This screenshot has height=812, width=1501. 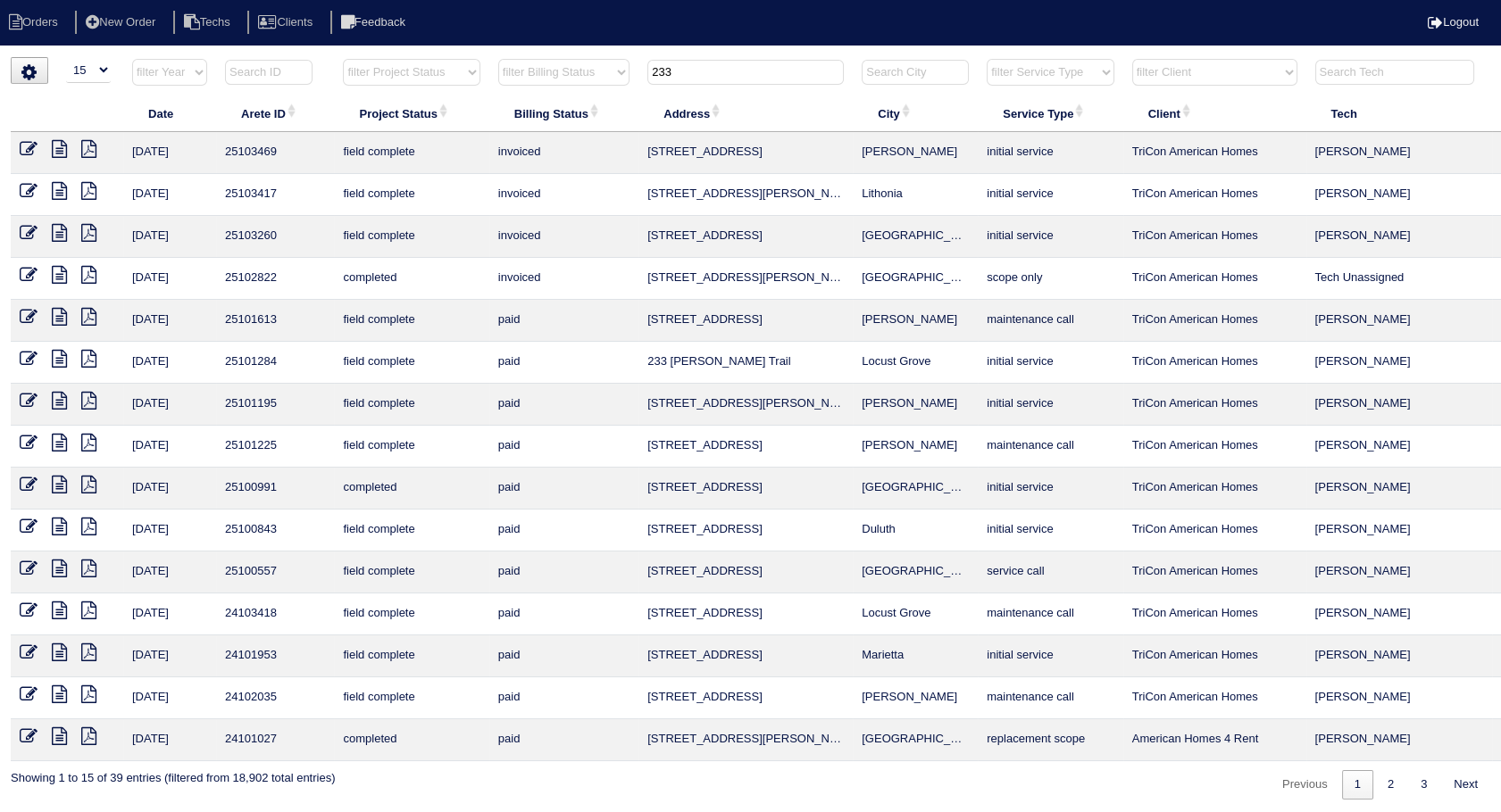 I want to click on li: Clients, so click(x=287, y=22).